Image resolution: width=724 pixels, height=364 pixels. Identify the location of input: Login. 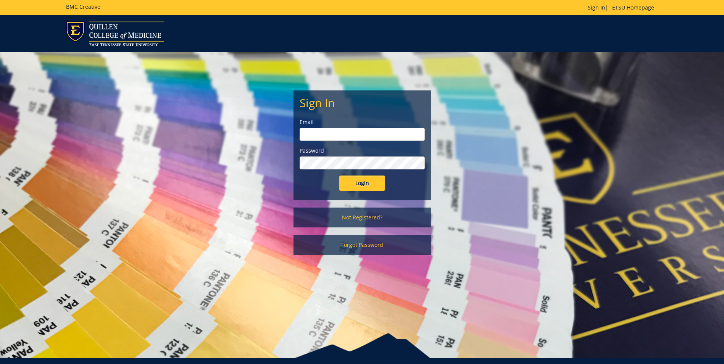
(362, 183).